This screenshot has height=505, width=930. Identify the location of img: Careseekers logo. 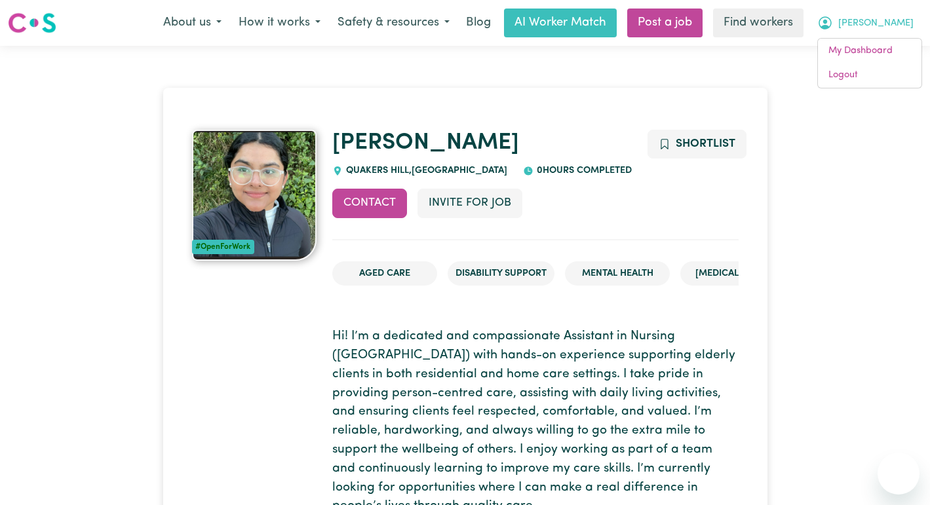
(32, 23).